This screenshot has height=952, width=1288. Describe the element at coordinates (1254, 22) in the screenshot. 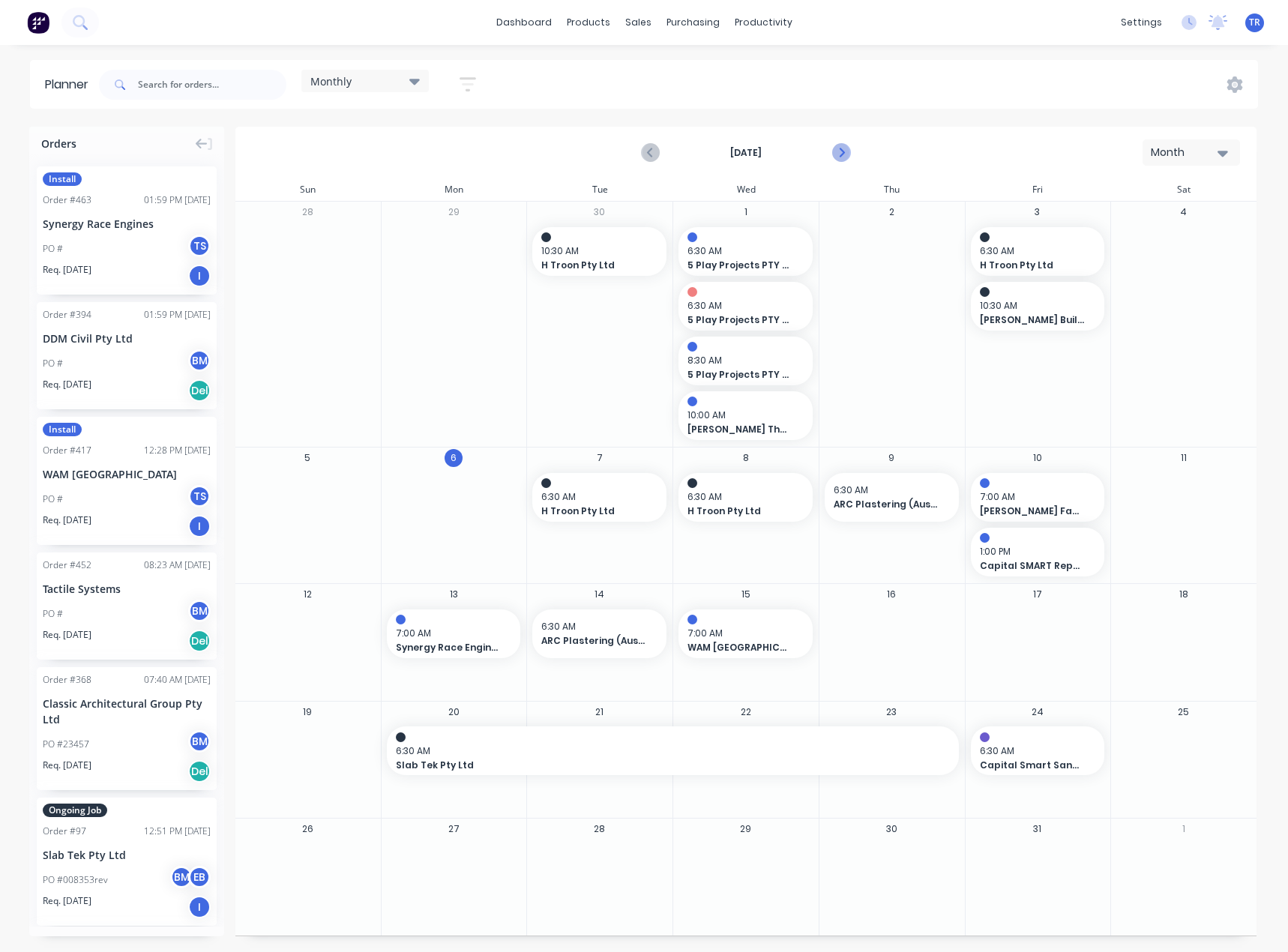

I see `span: TR` at that location.